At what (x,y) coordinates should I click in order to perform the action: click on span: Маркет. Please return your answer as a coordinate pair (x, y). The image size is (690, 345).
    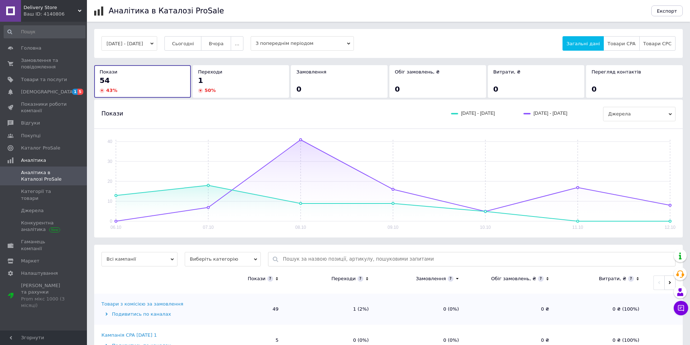
    Looking at the image, I should click on (30, 261).